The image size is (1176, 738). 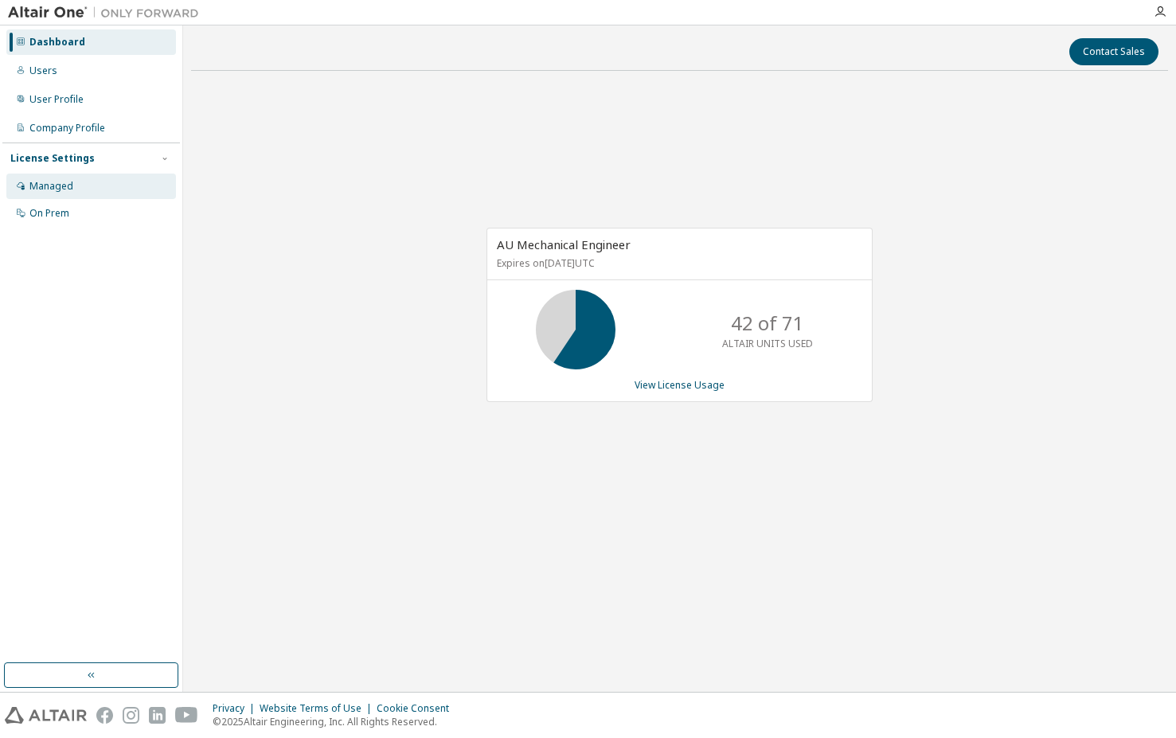 I want to click on div: License Settings, so click(x=53, y=158).